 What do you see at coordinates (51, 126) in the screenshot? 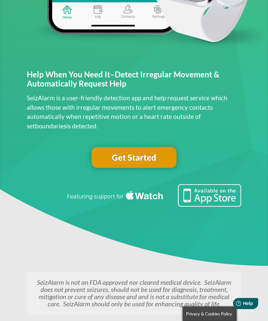
I see `span: boundaries` at bounding box center [51, 126].